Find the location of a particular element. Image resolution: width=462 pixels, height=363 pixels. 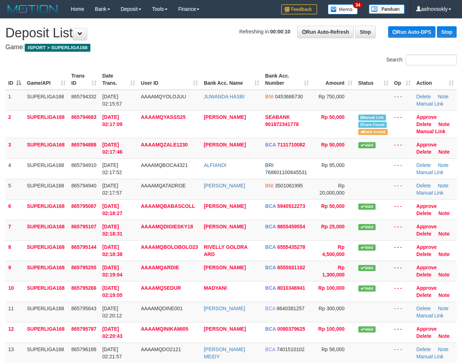

span: Copy 0080379625 to clipboard is located at coordinates (291, 329).